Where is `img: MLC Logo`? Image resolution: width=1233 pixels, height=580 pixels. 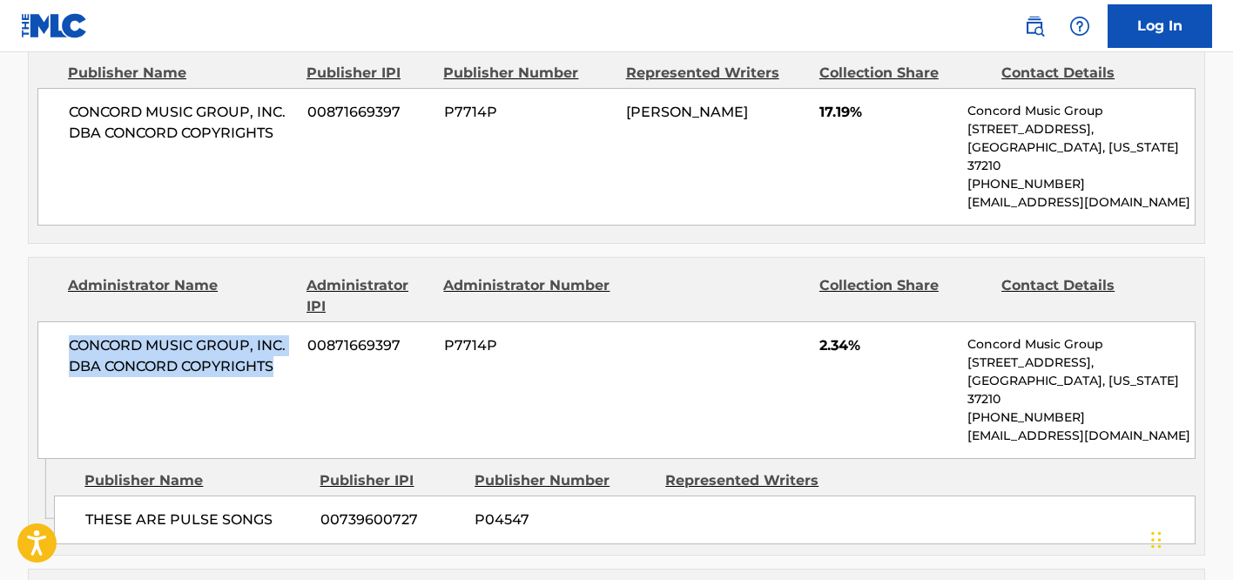 img: MLC Logo is located at coordinates (54, 25).